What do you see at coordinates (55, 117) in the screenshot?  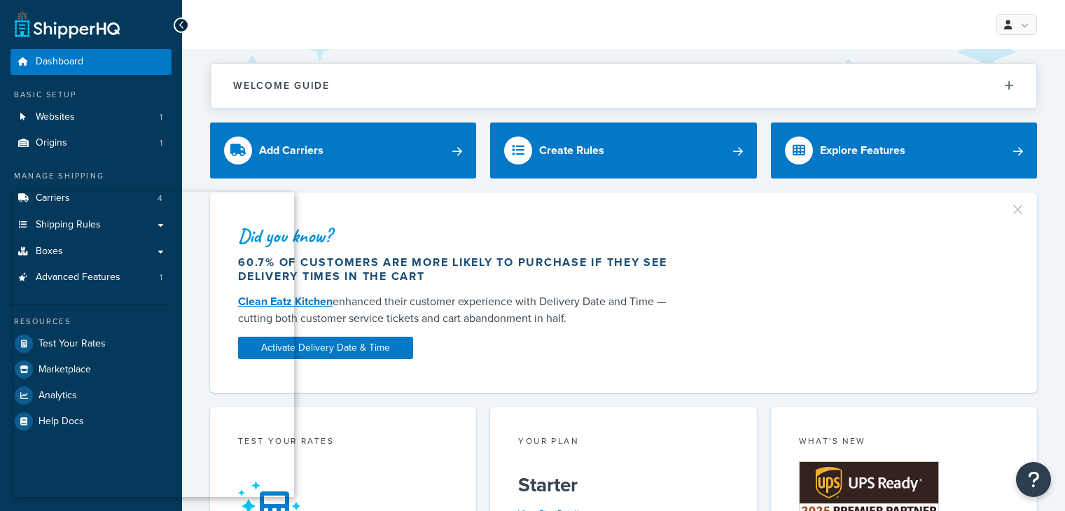 I see `span: Websites` at bounding box center [55, 117].